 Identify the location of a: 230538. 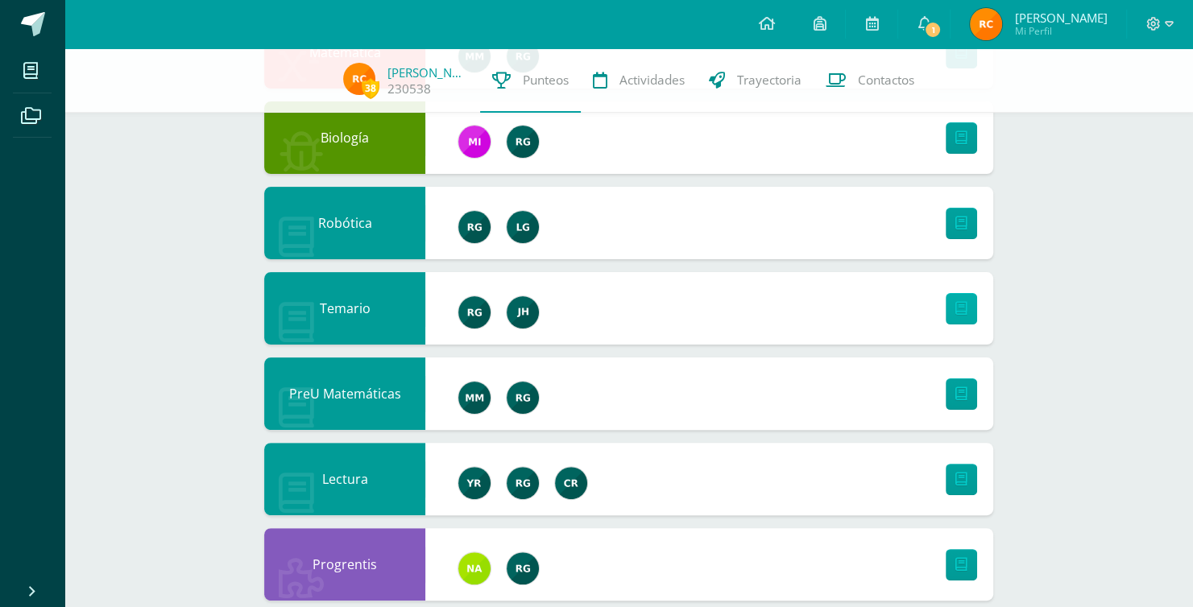
(409, 89).